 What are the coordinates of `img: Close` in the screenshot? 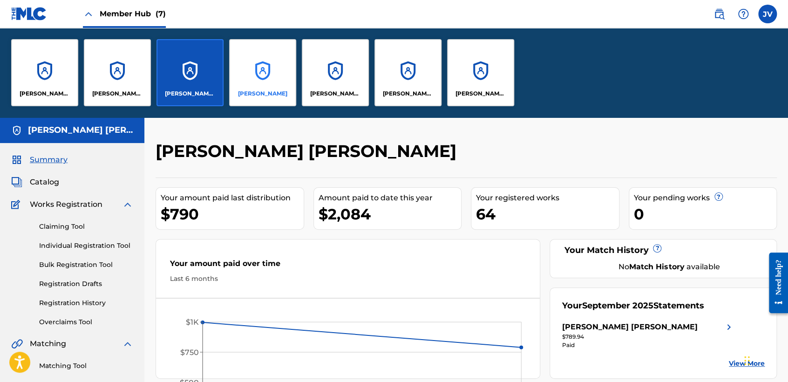 It's located at (89, 14).